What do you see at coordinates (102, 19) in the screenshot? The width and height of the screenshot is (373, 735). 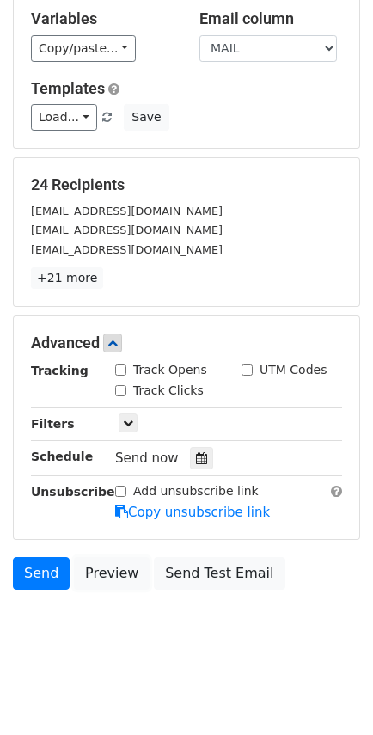 I see `h5: Variables` at bounding box center [102, 19].